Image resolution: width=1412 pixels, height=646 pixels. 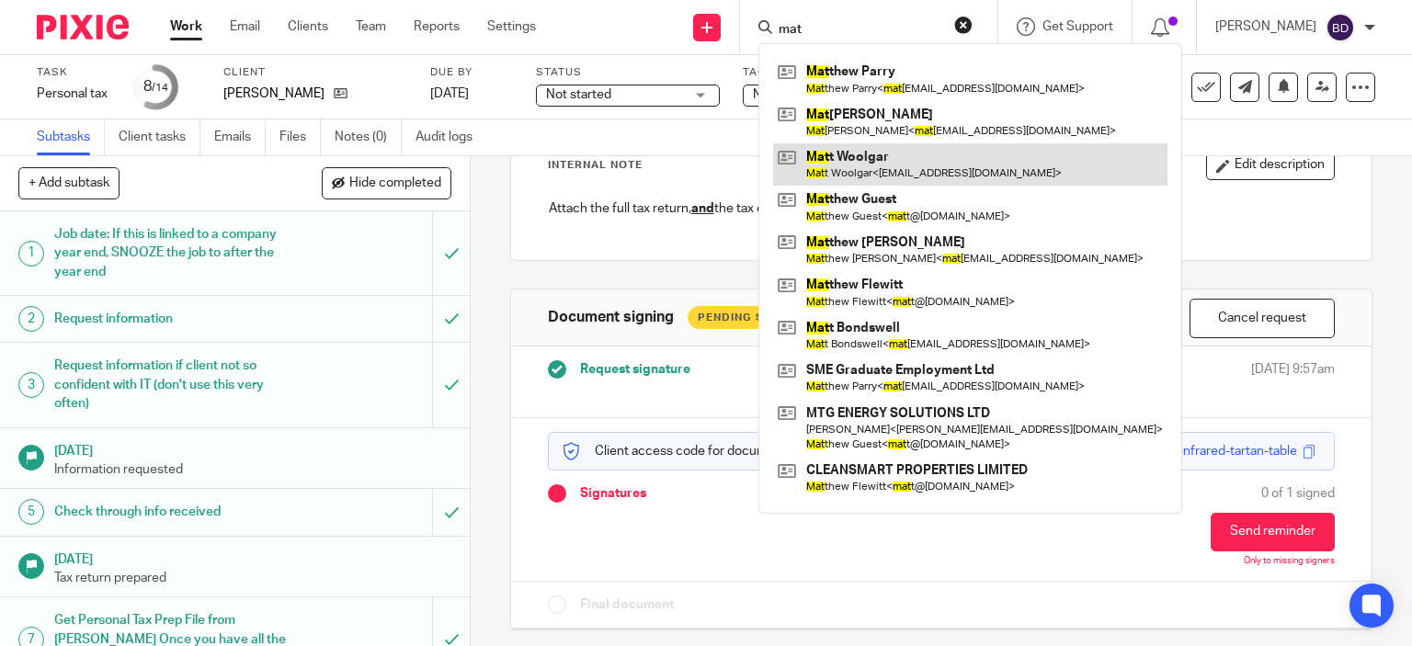 I want to click on span: No tags selected, so click(x=801, y=95).